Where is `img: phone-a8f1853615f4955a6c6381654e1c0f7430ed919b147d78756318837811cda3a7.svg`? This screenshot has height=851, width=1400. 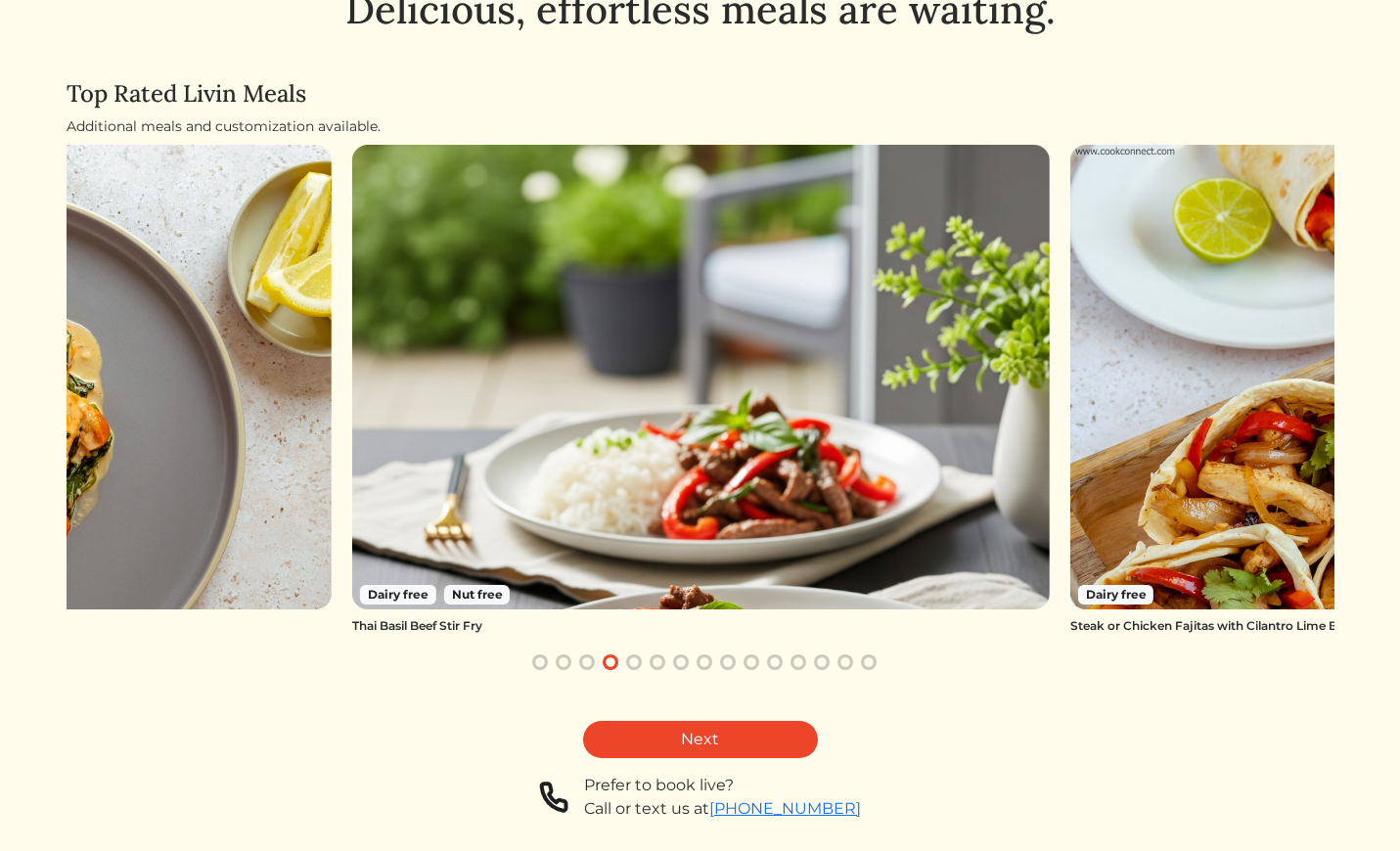 img: phone-a8f1853615f4955a6c6381654e1c0f7430ed919b147d78756318837811cda3a7.svg is located at coordinates (554, 798).